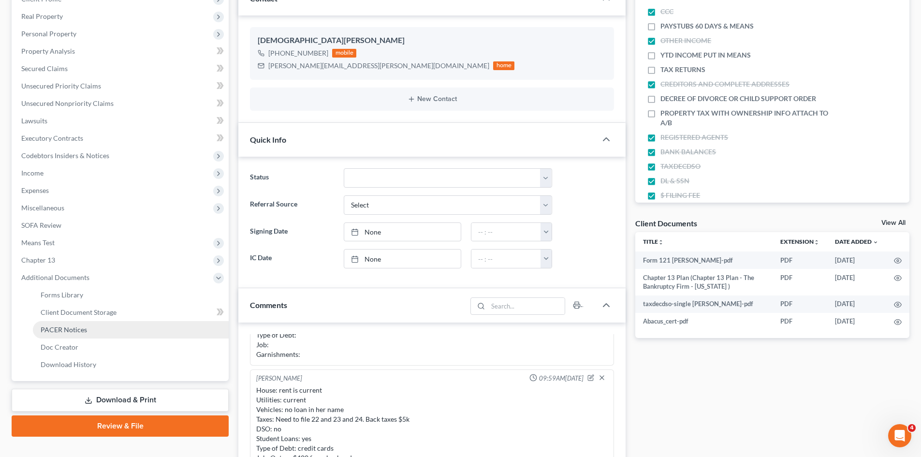  Describe the element at coordinates (130, 347) in the screenshot. I see `a: Doc Creator` at that location.